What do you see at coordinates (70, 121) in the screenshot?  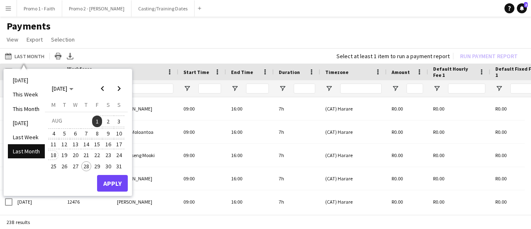 I see `td: AUG` at bounding box center [70, 121].